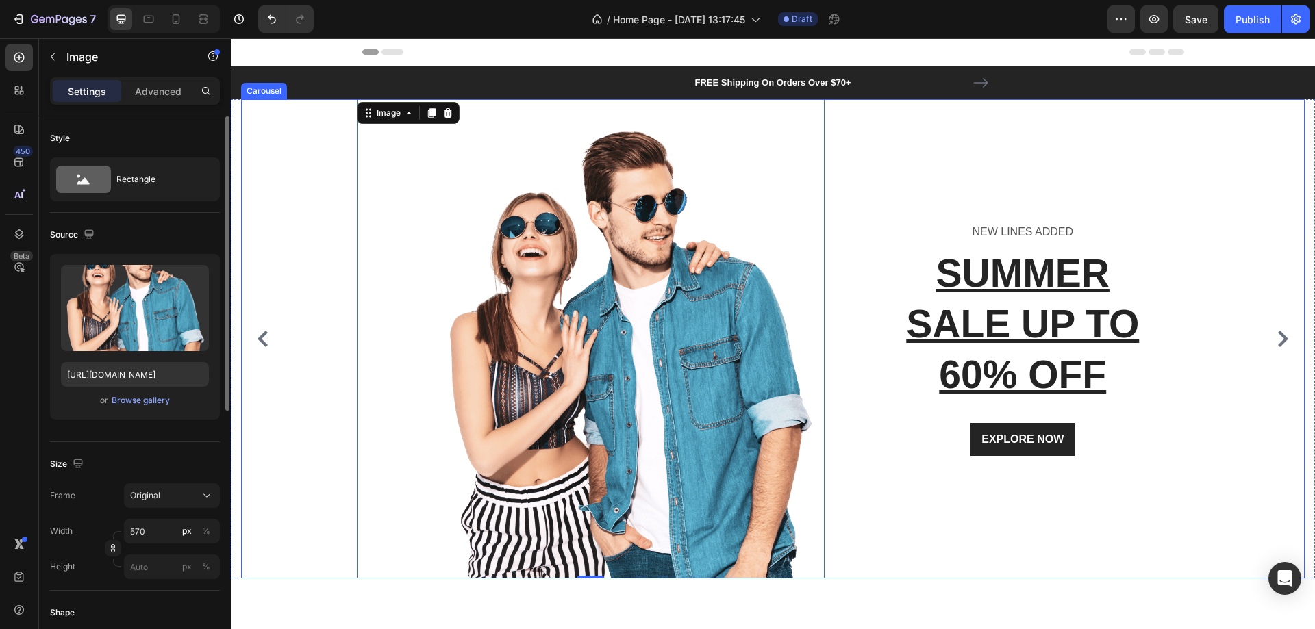 The width and height of the screenshot is (1315, 629). Describe the element at coordinates (21, 256) in the screenshot. I see `div: Beta` at that location.